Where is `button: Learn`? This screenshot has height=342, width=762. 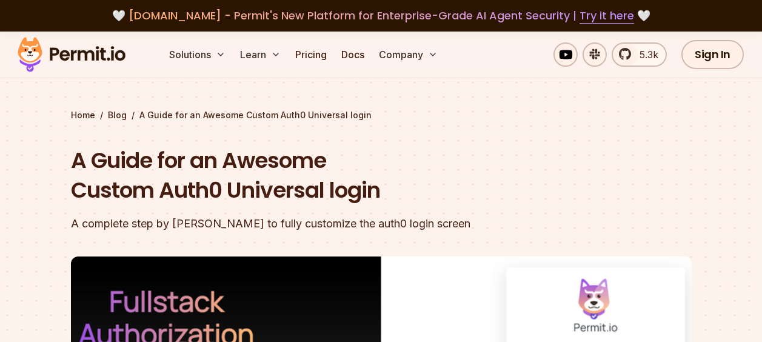 button: Learn is located at coordinates (260, 55).